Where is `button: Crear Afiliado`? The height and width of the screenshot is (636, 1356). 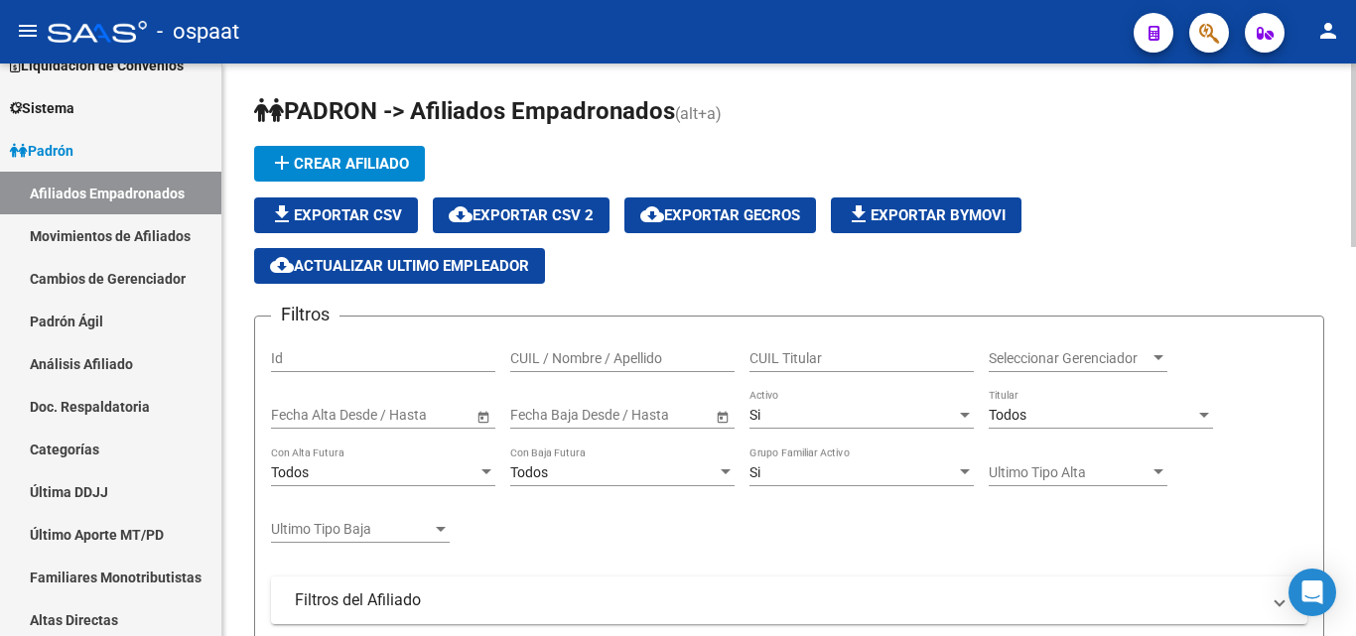 button: Crear Afiliado is located at coordinates (339, 164).